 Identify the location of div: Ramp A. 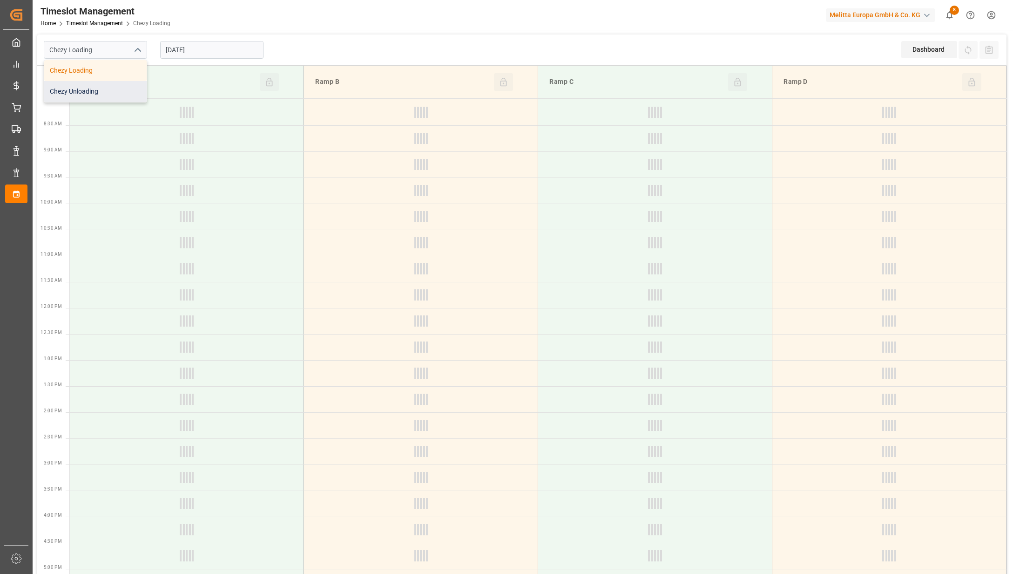
(169, 82).